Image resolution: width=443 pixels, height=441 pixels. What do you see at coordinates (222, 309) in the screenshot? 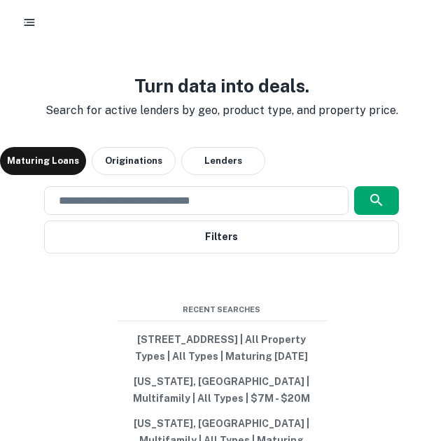
I see `span: Recent Searches` at bounding box center [222, 309].